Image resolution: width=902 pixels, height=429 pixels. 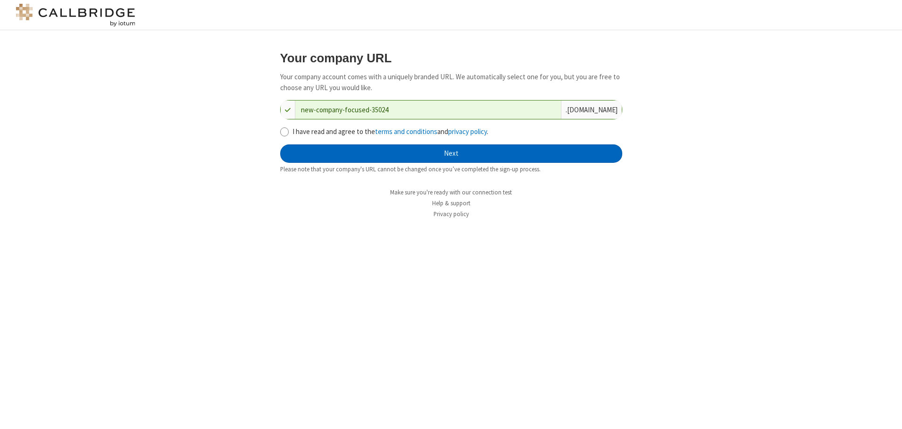 What do you see at coordinates (457, 132) in the screenshot?
I see `label: I have read and agree to the and .` at bounding box center [457, 132].